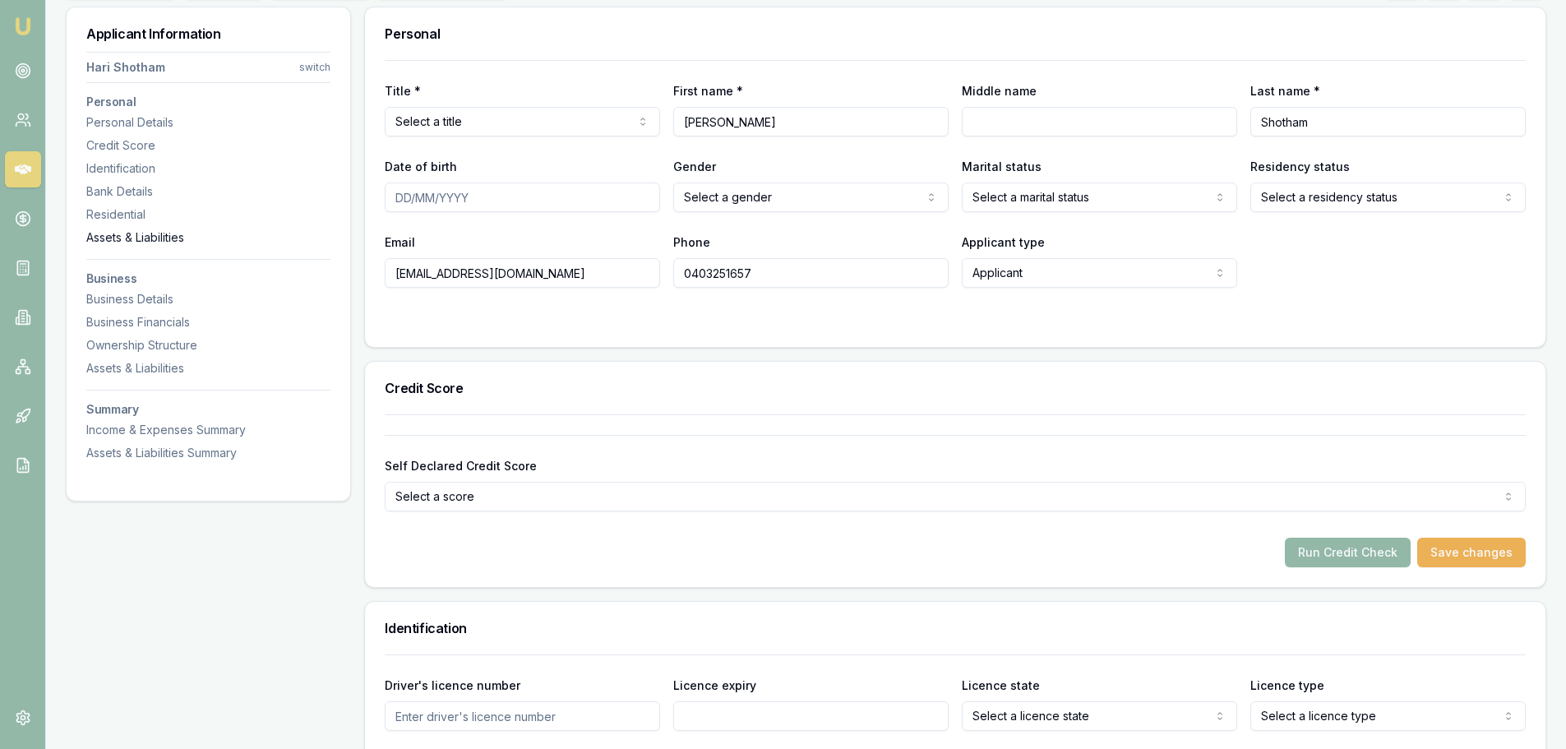 The image size is (1566, 749). What do you see at coordinates (1348, 553) in the screenshot?
I see `button: Run Credit Check` at bounding box center [1348, 553].